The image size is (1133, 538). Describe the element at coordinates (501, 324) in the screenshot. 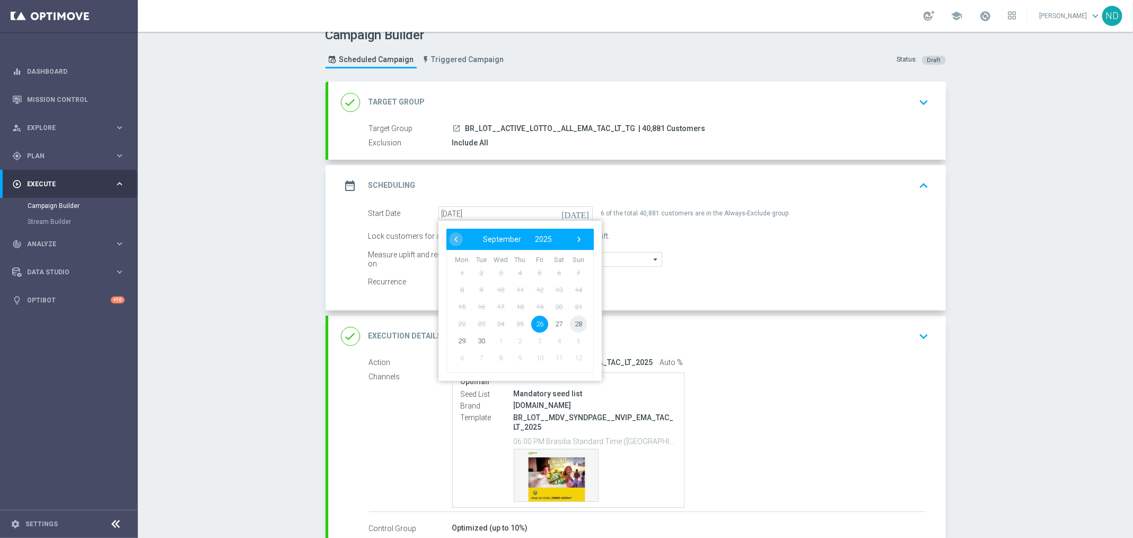

I see `span: 24` at that location.